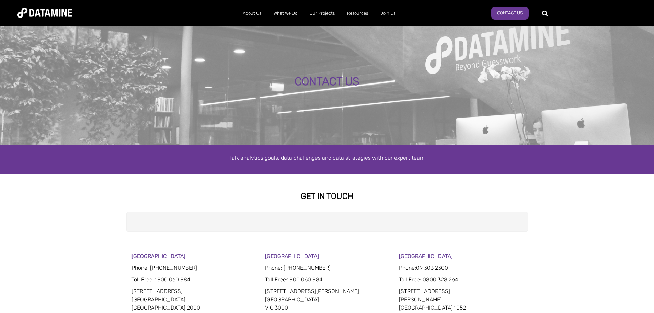 The image size is (654, 313). What do you see at coordinates (276, 279) in the screenshot?
I see `span: Toll Free:` at bounding box center [276, 279].